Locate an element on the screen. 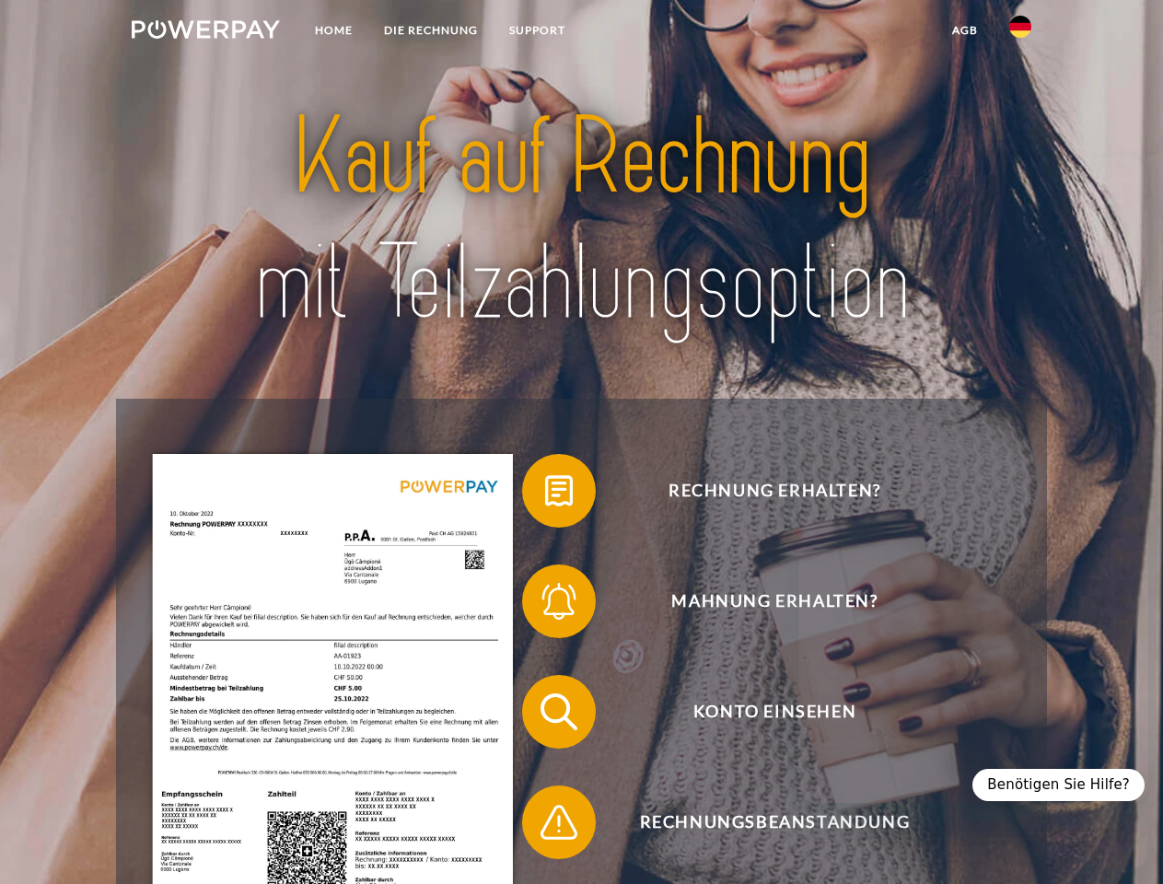 The width and height of the screenshot is (1163, 884). a: Mahnung erhalten? is located at coordinates (762, 601).